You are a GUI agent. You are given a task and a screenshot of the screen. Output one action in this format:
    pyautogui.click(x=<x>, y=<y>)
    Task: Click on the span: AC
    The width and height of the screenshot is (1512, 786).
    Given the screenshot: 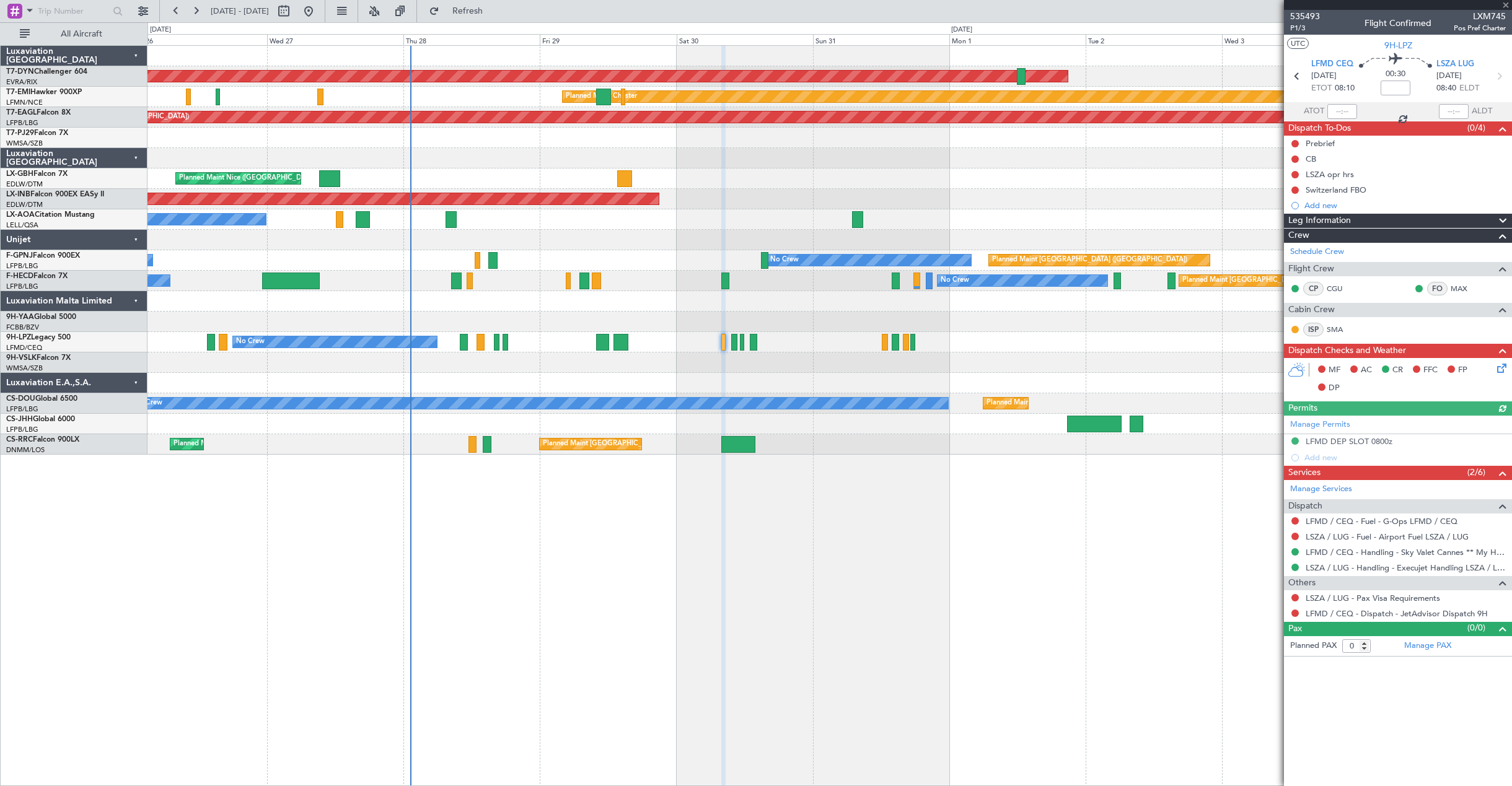 What is the action you would take?
    pyautogui.click(x=1366, y=371)
    